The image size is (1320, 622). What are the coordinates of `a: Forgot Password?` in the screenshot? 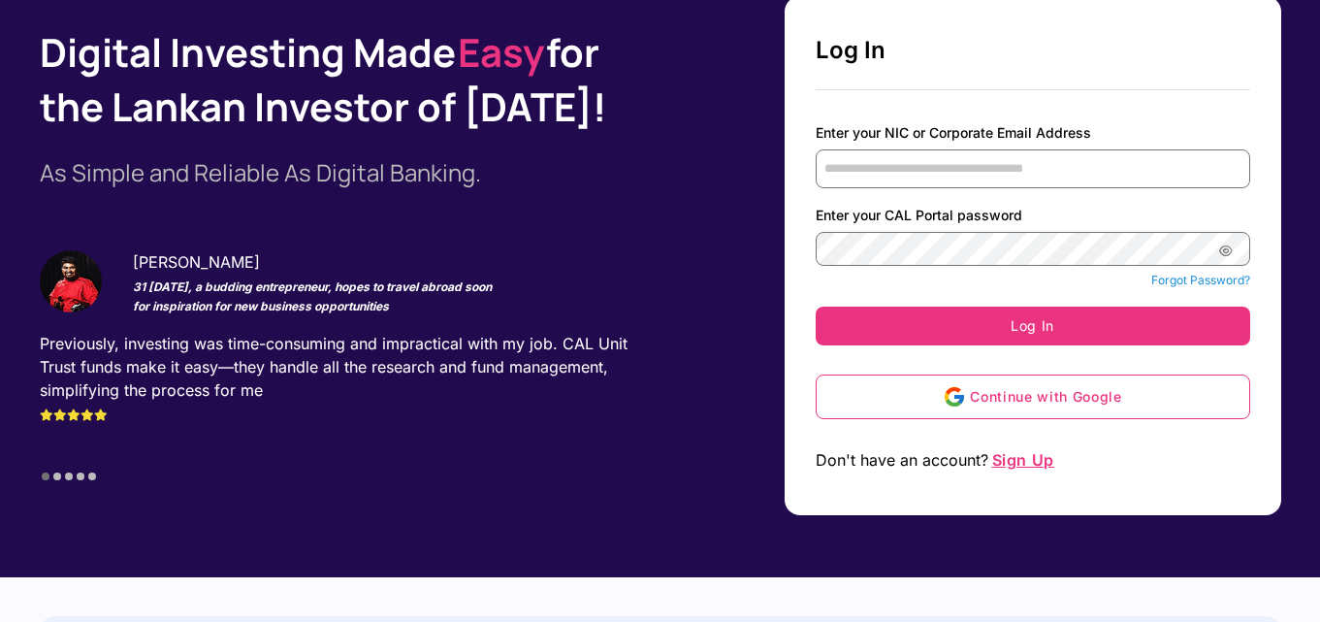 It's located at (1200, 279).